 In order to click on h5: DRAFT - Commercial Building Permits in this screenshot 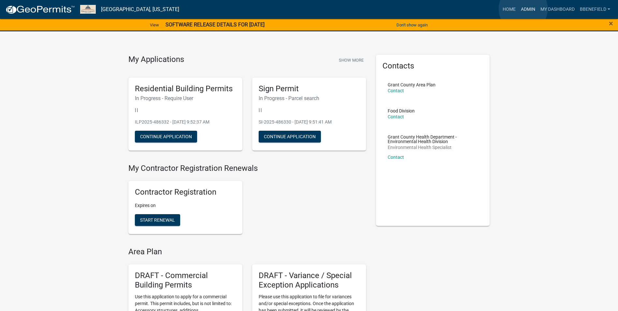, I will do `click(185, 280)`.